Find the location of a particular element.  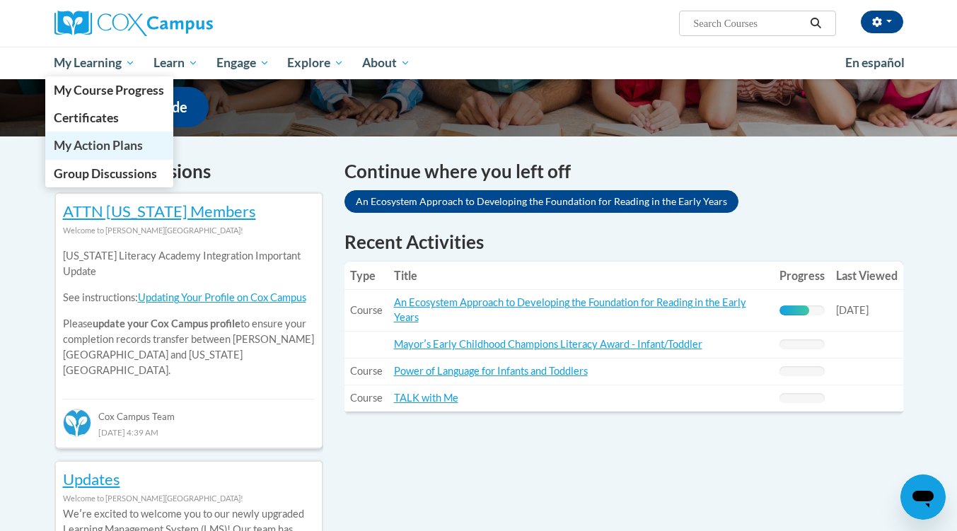

a: TALK with Me is located at coordinates (426, 398).